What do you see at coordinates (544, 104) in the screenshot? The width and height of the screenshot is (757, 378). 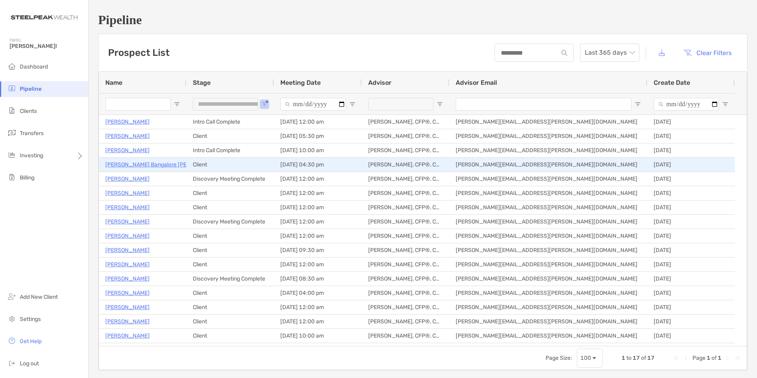 I see `input: Advisor Email Filter Input` at bounding box center [544, 104].